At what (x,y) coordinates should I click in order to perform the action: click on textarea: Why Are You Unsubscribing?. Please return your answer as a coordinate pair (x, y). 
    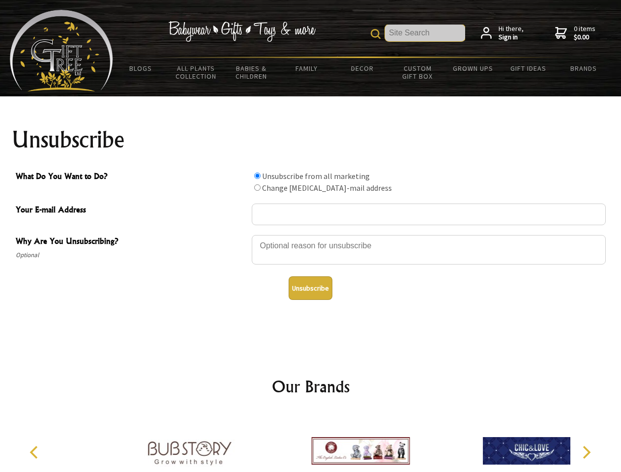
    Looking at the image, I should click on (429, 250).